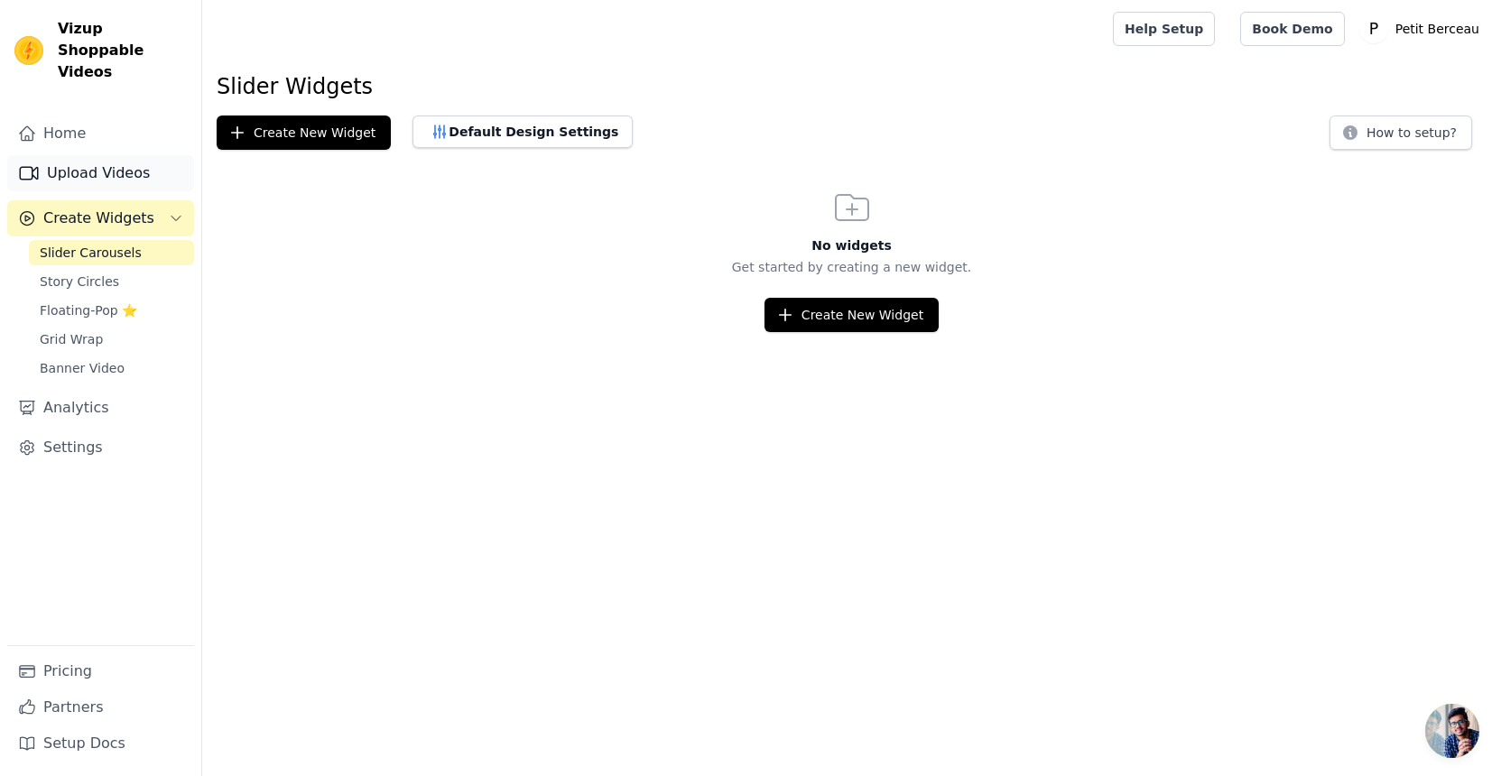 The image size is (1501, 776). I want to click on a: Setup Docs, so click(100, 744).